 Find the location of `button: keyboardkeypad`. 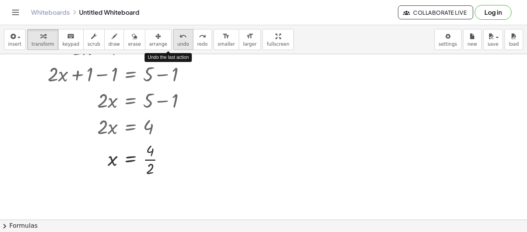

button: keyboardkeypad is located at coordinates (71, 40).